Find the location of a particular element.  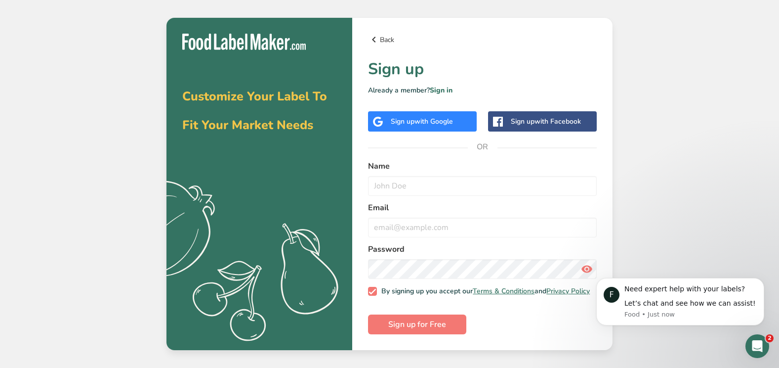

span: Sign up for Free is located at coordinates (417, 324).